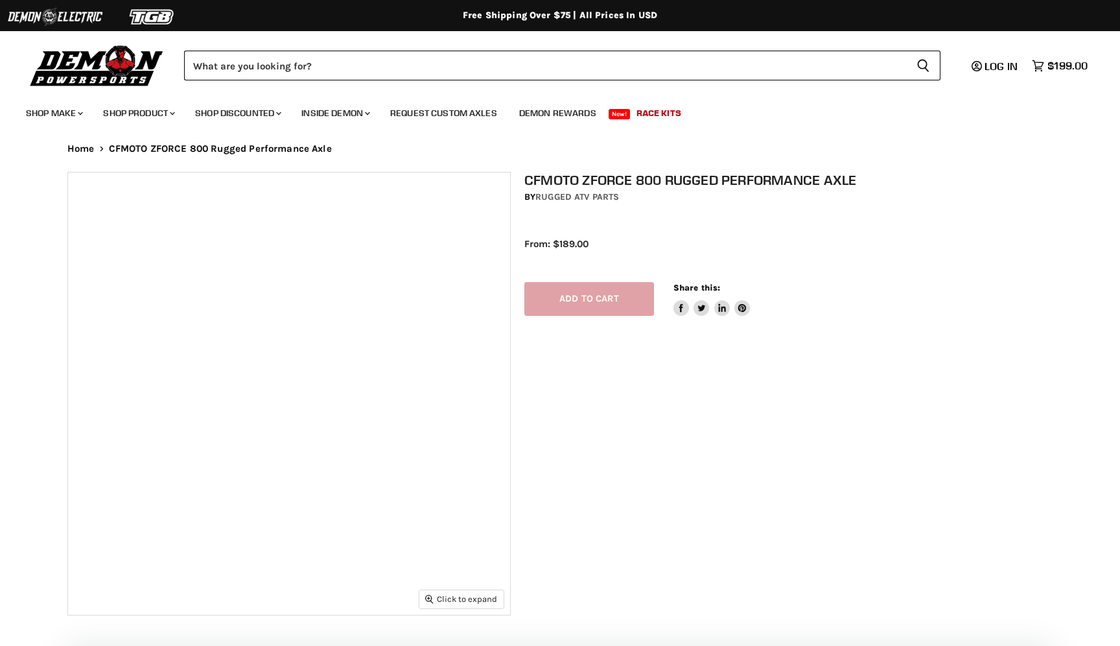 The height and width of the screenshot is (646, 1120). Describe the element at coordinates (557, 113) in the screenshot. I see `a: Demon Rewards` at that location.